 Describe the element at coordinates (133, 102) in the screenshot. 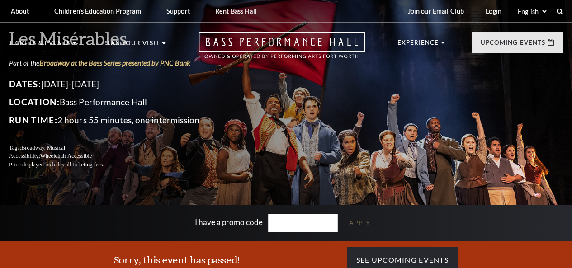

I see `p: Bass Performance Hall` at that location.